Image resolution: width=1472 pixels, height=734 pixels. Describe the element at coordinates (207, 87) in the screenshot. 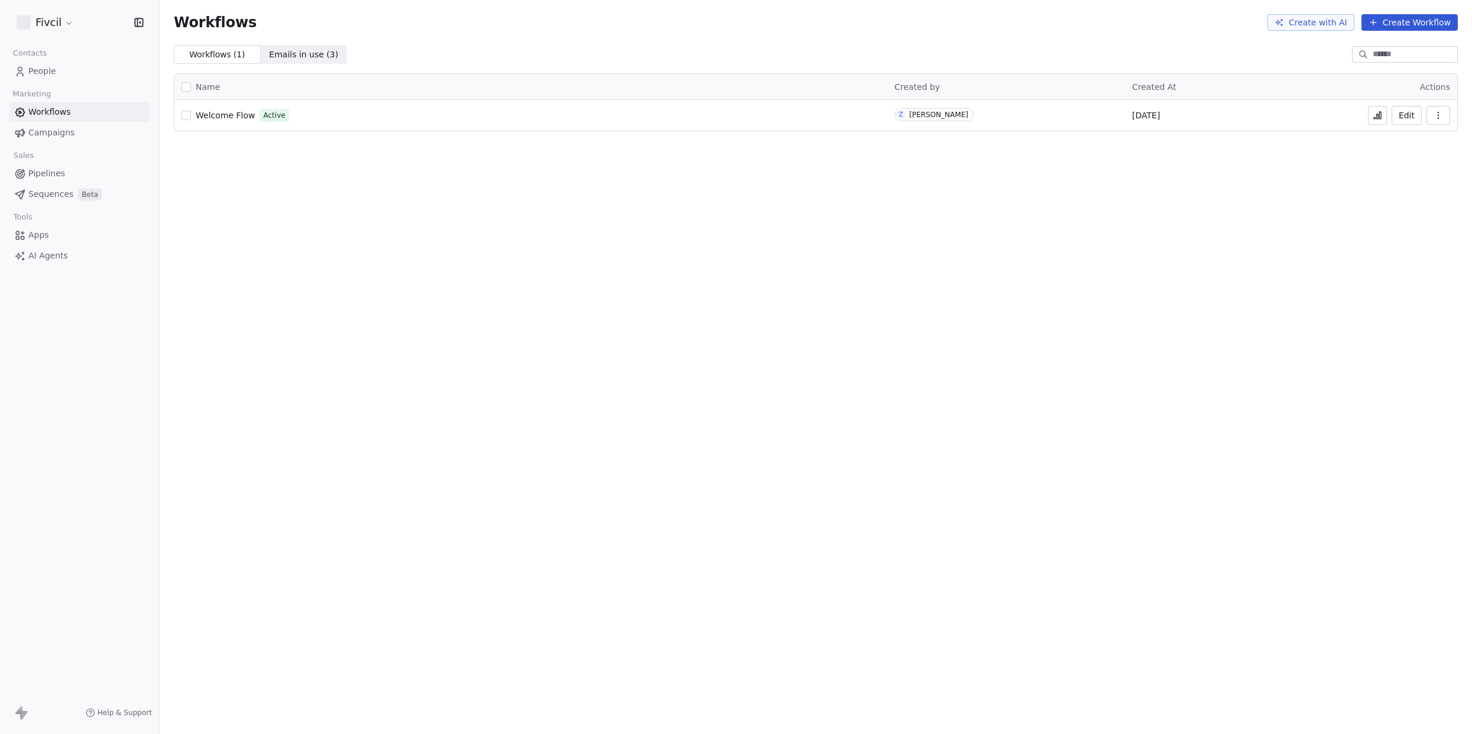

I see `span: Name` at that location.